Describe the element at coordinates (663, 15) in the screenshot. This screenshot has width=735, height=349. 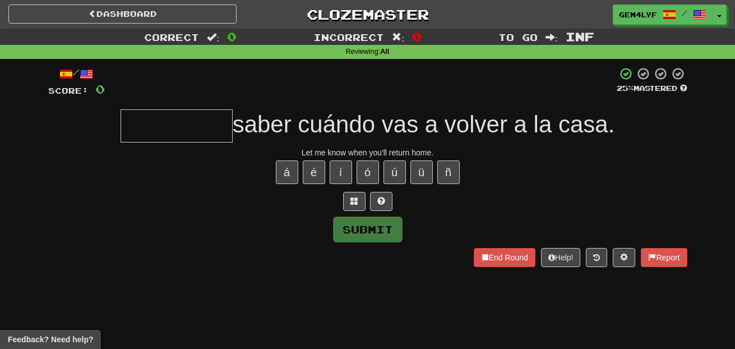
I see `a: gem4lyf /` at that location.